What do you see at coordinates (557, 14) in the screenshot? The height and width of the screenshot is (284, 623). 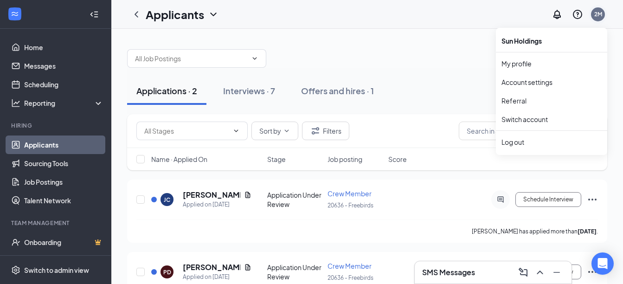 I see `svg: Notifications` at bounding box center [557, 14].